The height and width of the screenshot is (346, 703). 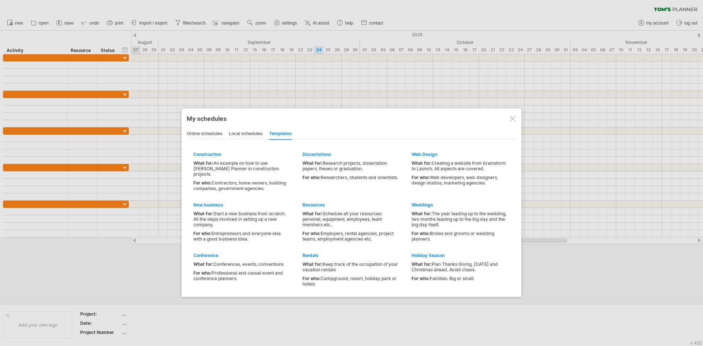 I want to click on div: Schedule all your resources: personel, equipment, employees, team members etc.., so click(x=350, y=219).